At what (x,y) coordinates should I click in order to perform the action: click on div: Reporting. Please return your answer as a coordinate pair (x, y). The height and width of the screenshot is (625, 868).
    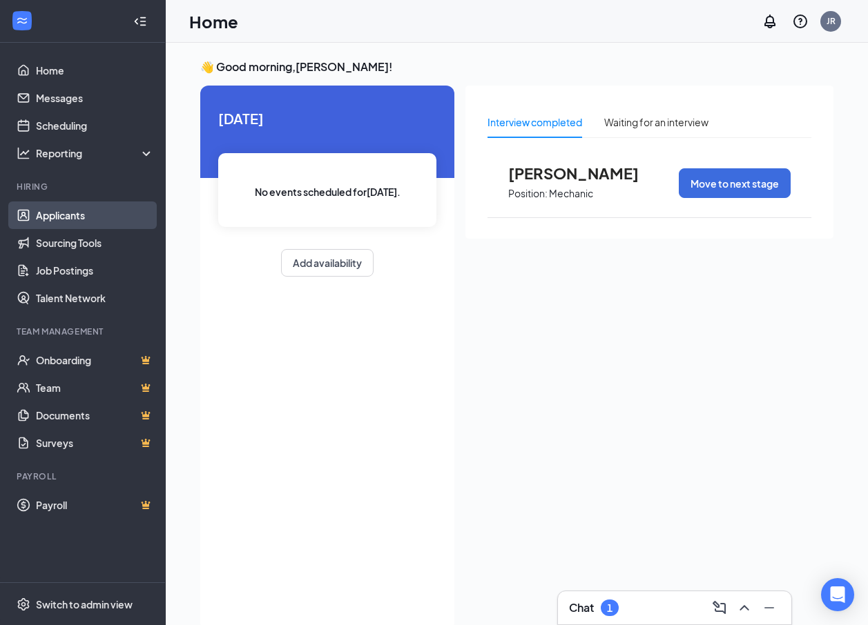
    Looking at the image, I should click on (95, 153).